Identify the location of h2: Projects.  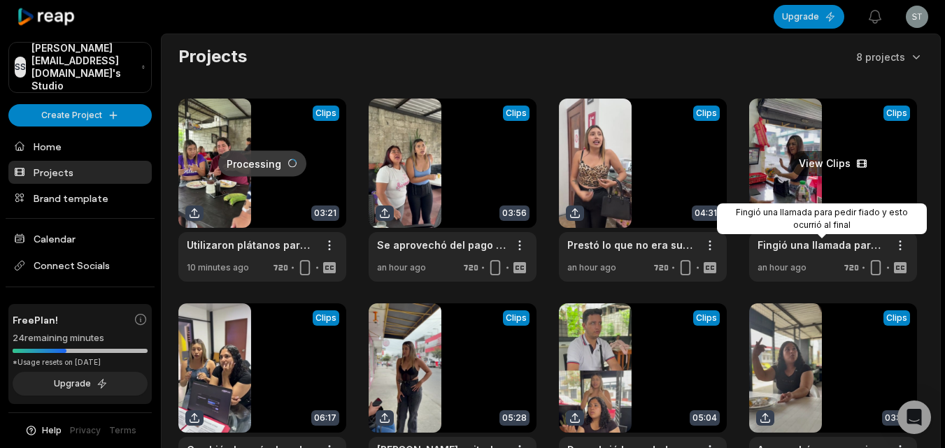
(213, 57).